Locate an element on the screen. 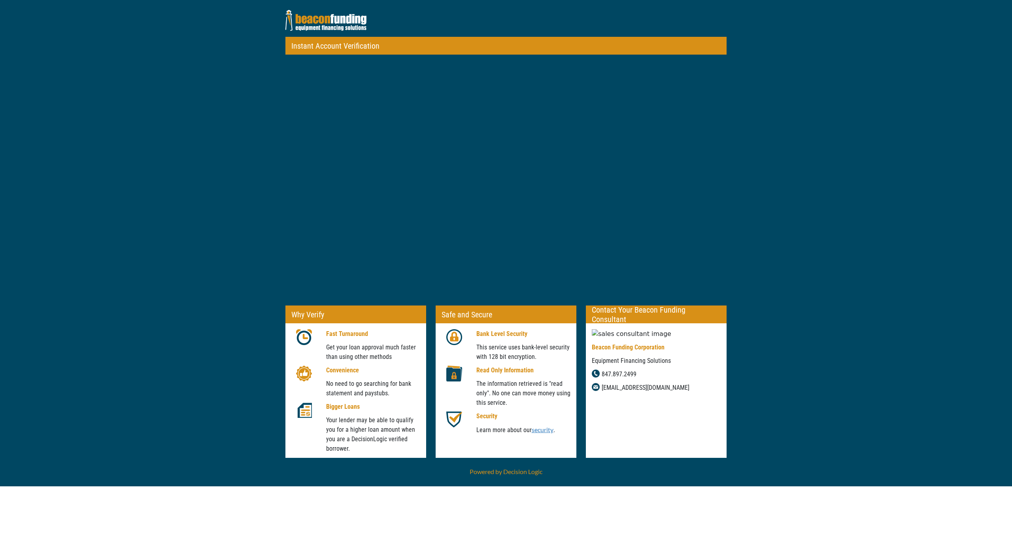 This screenshot has width=1012, height=535. img: sales consultant image is located at coordinates (631, 334).